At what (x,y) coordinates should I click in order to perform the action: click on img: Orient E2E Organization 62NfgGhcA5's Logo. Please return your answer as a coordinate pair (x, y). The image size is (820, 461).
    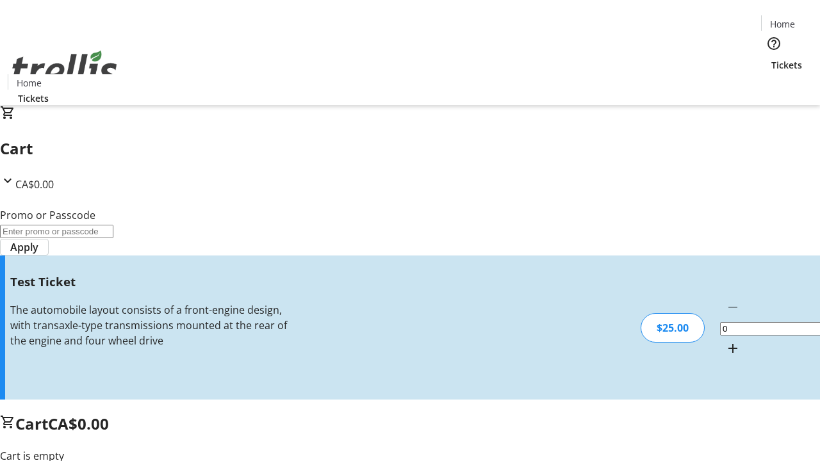
    Looking at the image, I should click on (65, 69).